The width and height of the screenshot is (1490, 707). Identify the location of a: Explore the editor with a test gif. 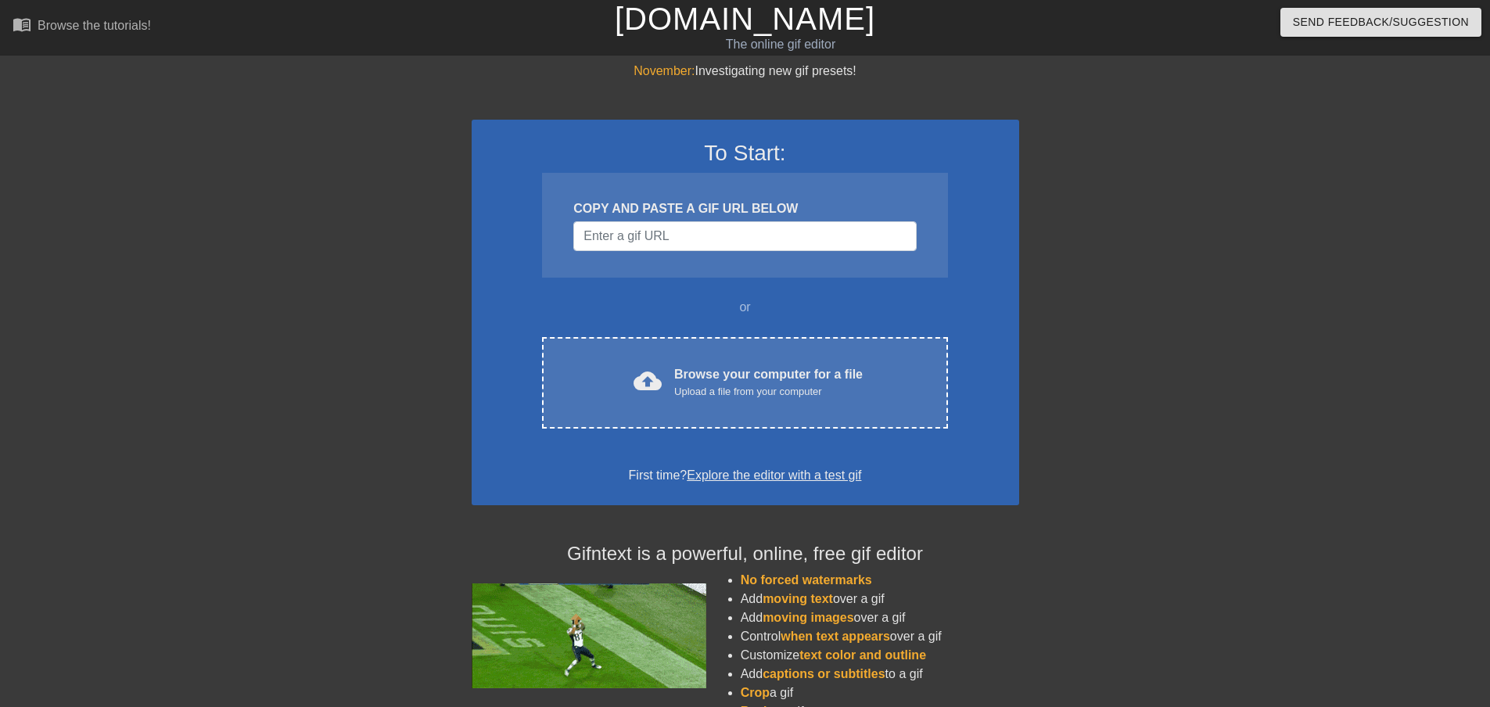
(774, 475).